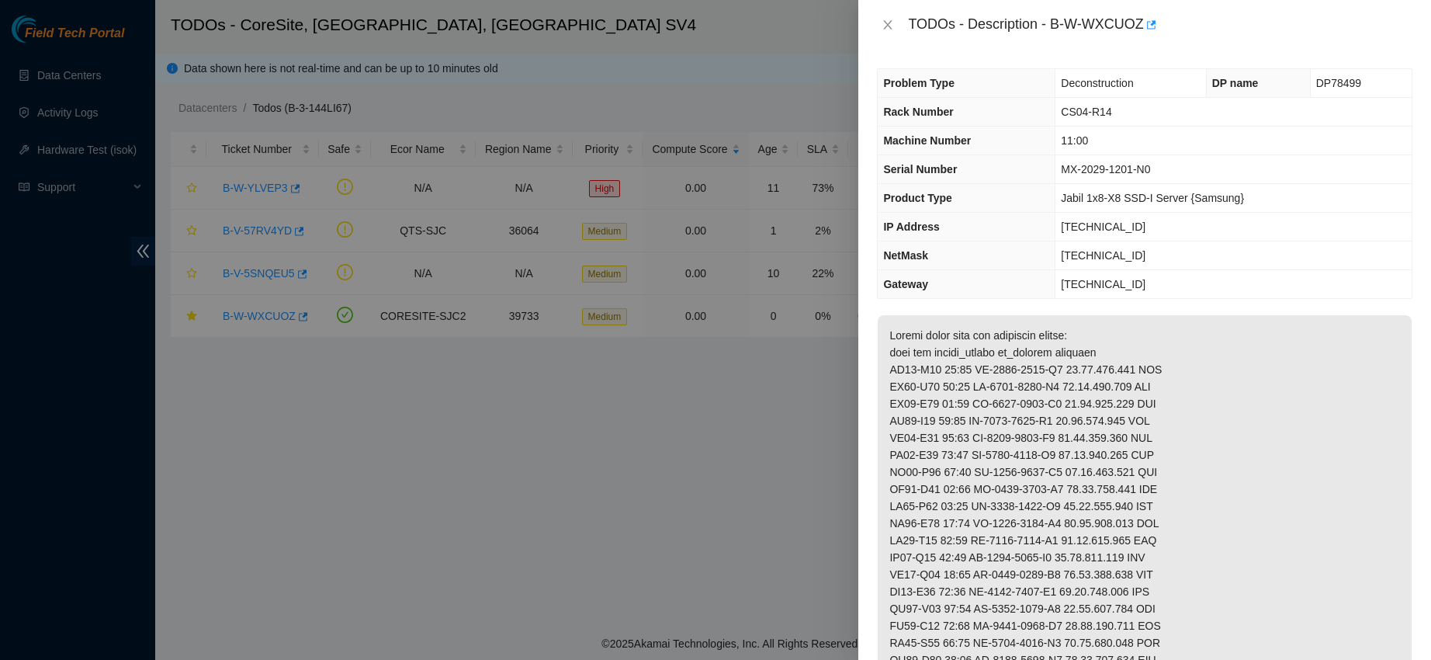 Image resolution: width=1431 pixels, height=660 pixels. I want to click on button: Close, so click(888, 25).